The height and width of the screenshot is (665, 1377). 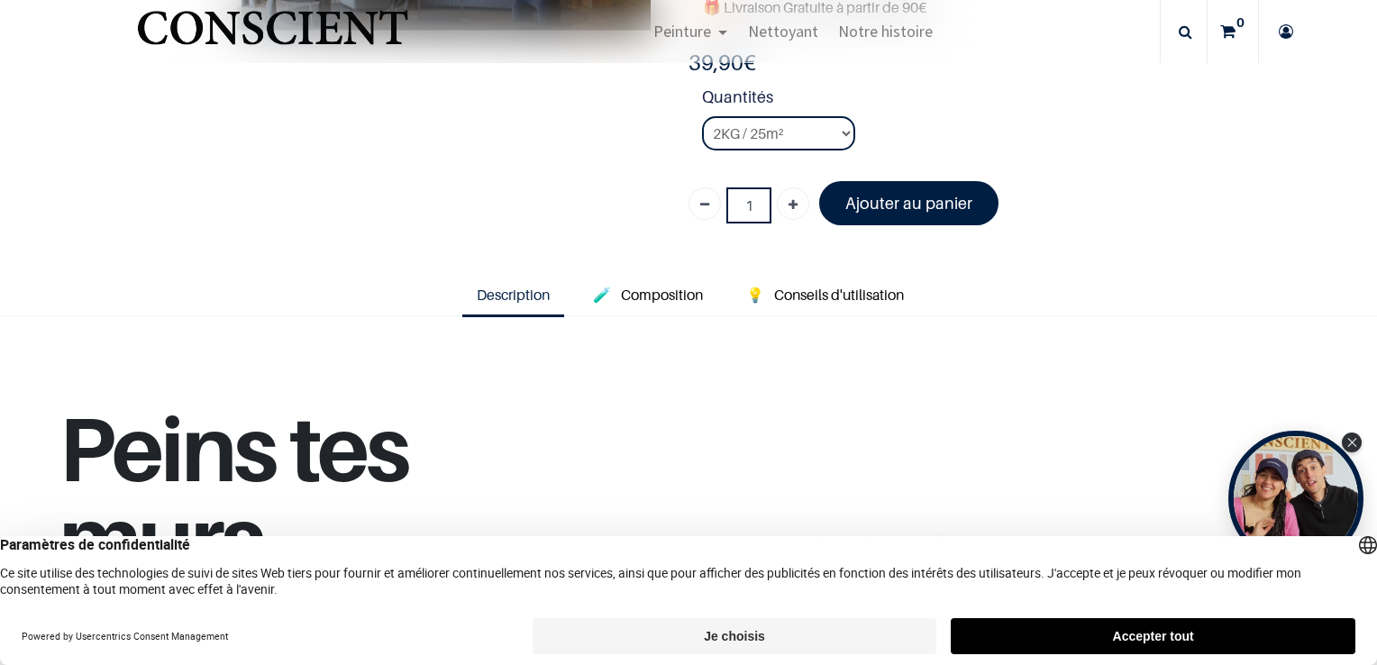 What do you see at coordinates (716, 62) in the screenshot?
I see `span: 39,90` at bounding box center [716, 62].